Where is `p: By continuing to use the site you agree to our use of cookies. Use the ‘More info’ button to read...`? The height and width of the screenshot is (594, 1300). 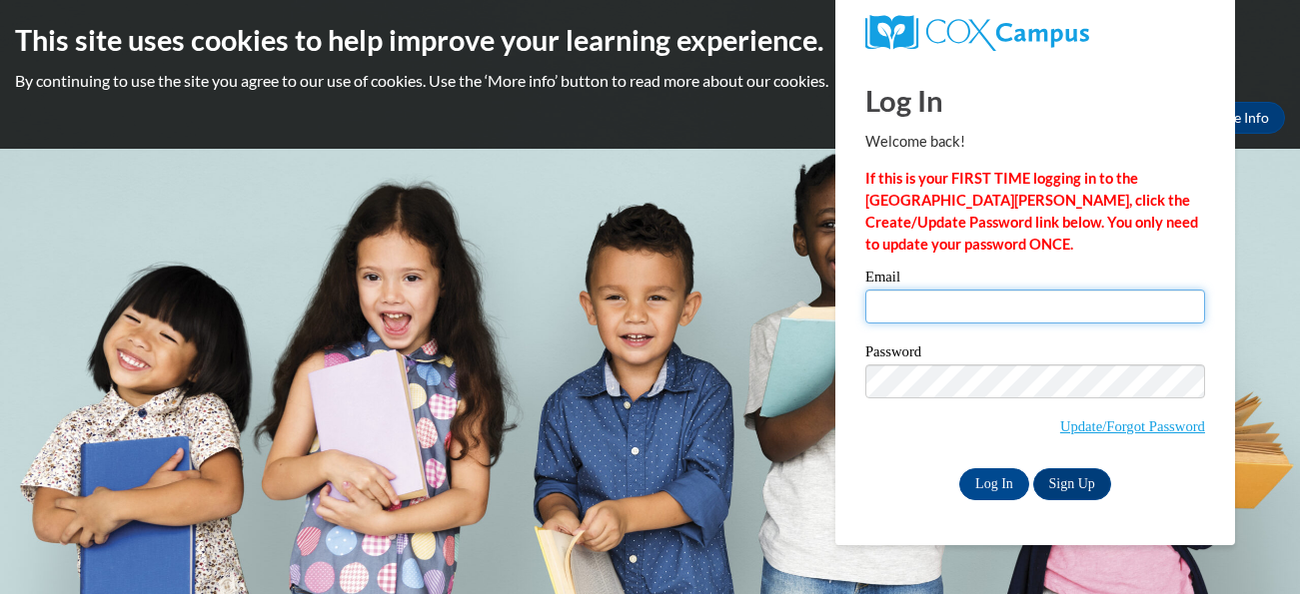
p: By continuing to use the site you agree to our use of cookies. Use the ‘More info’ button to read... is located at coordinates (649, 81).